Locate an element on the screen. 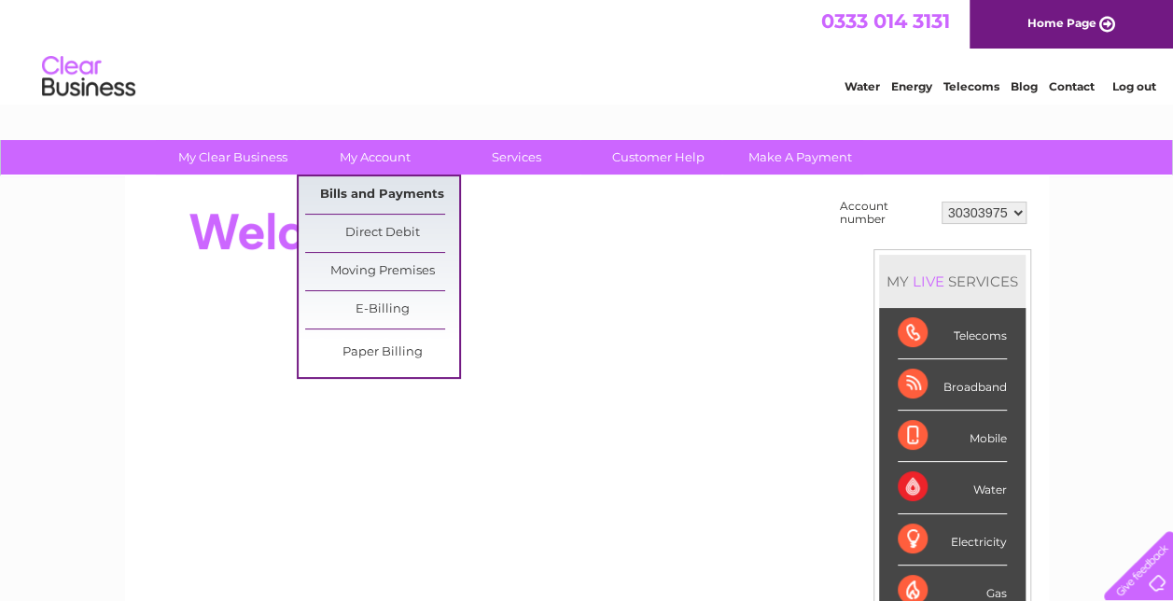 The height and width of the screenshot is (601, 1173). a: Bills and Payments is located at coordinates (382, 195).